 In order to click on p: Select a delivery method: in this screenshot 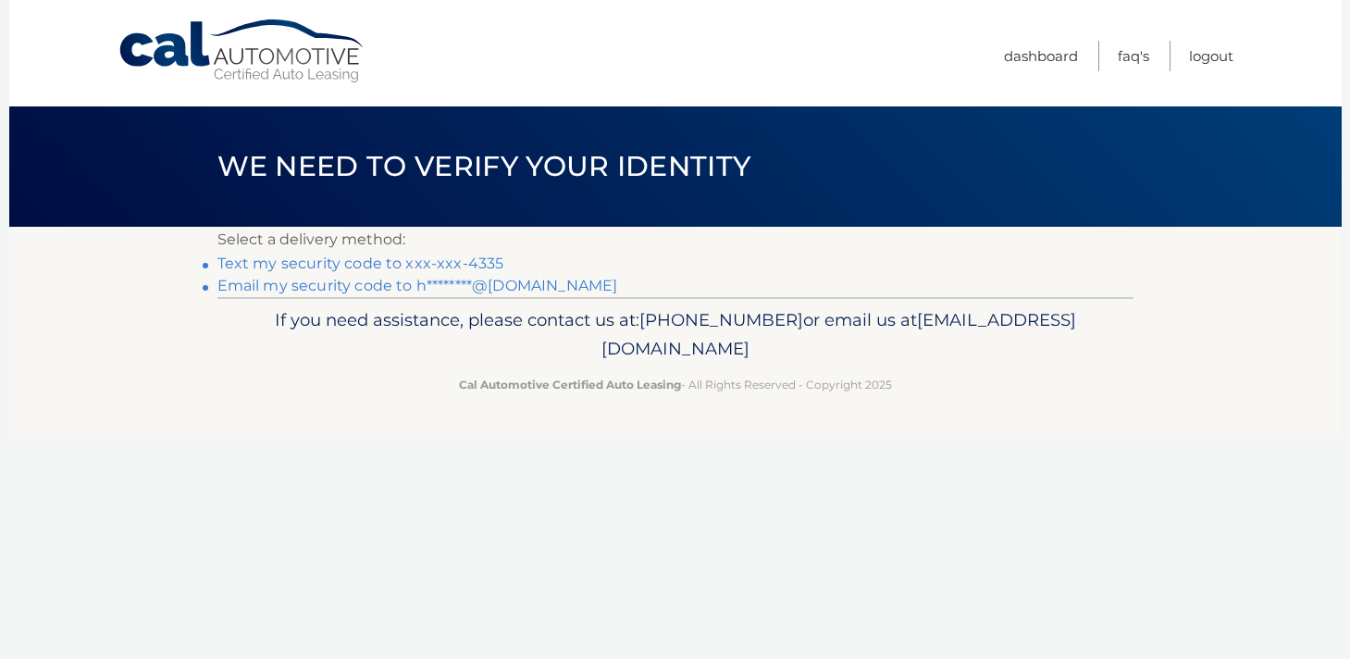, I will do `click(676, 240)`.